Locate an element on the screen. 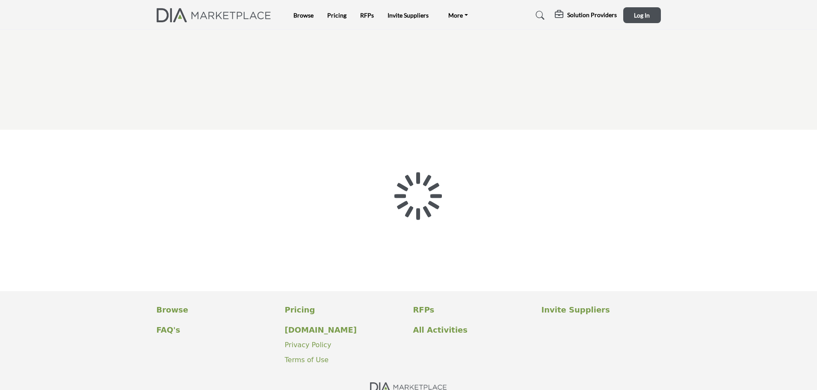 The width and height of the screenshot is (817, 390). a: Terms of Use is located at coordinates (307, 359).